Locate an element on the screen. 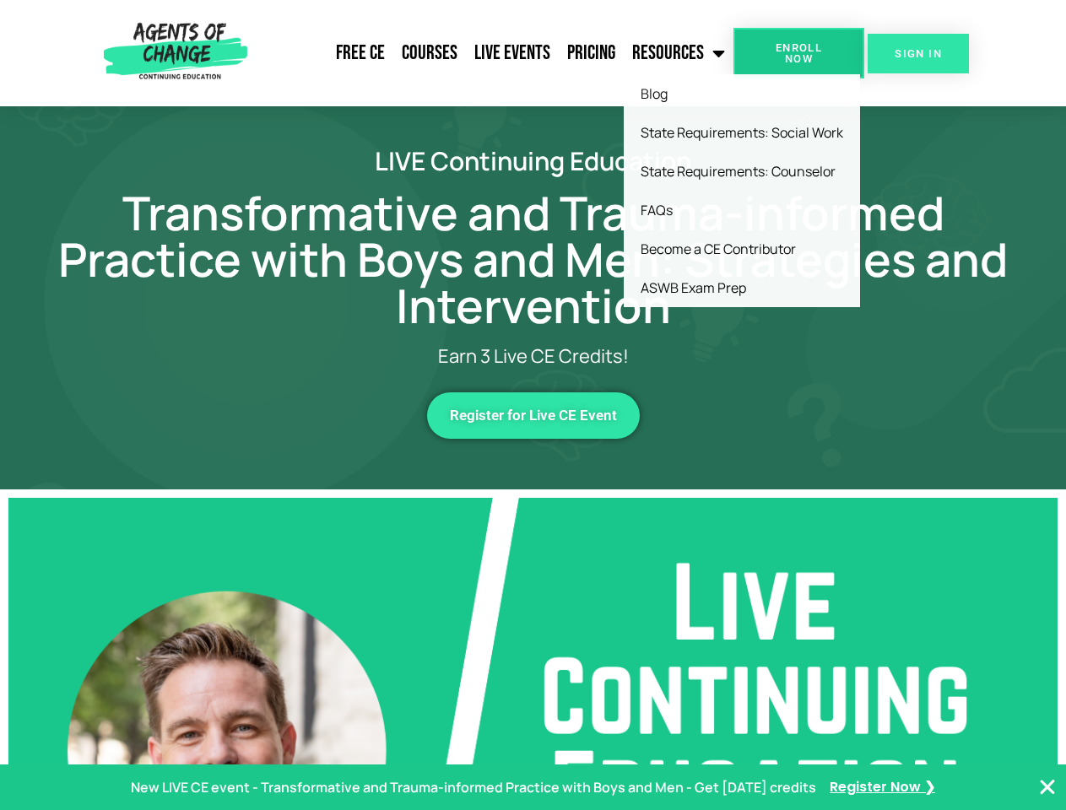  a: Register for Live CE Event is located at coordinates (533, 415).